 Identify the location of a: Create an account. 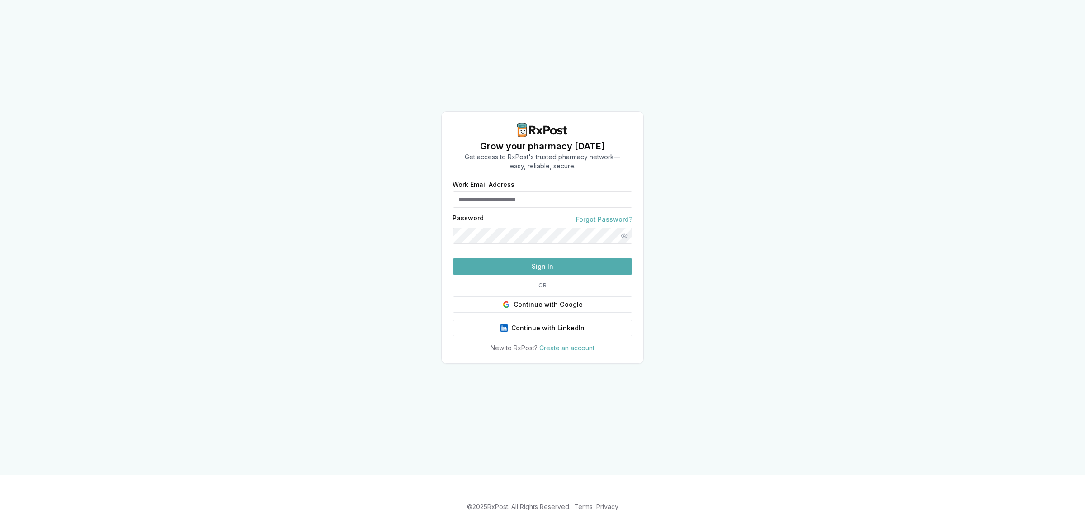
(567, 347).